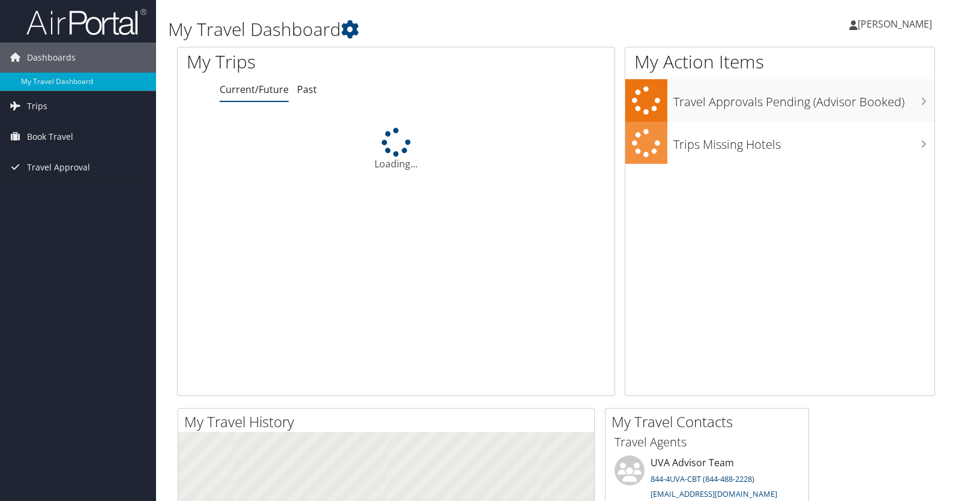 The height and width of the screenshot is (501, 956). I want to click on h3: Travel Approvals Pending (Advisor Booked), so click(804, 99).